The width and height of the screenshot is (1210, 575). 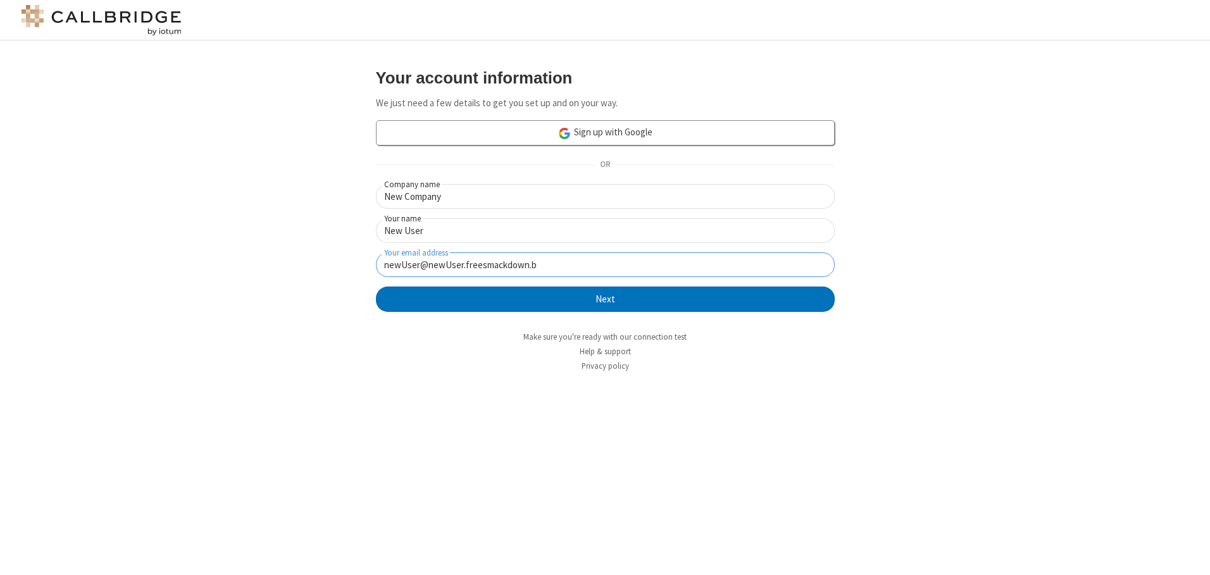 I want to click on a: Help & support, so click(x=605, y=351).